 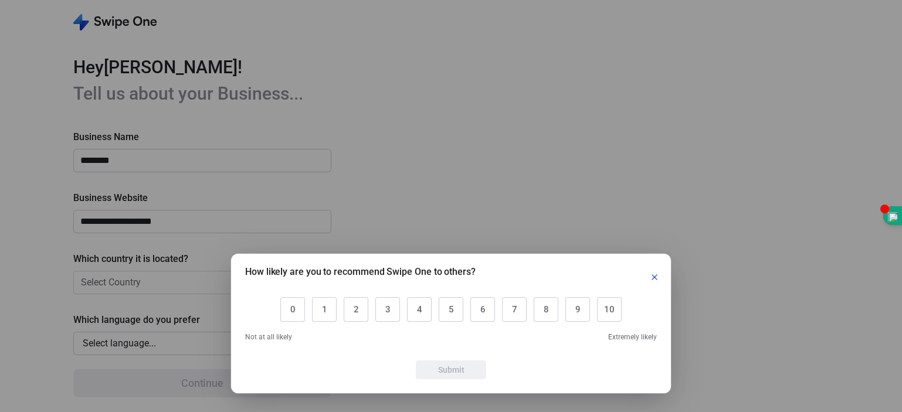 What do you see at coordinates (419, 310) in the screenshot?
I see `button: 4` at bounding box center [419, 310].